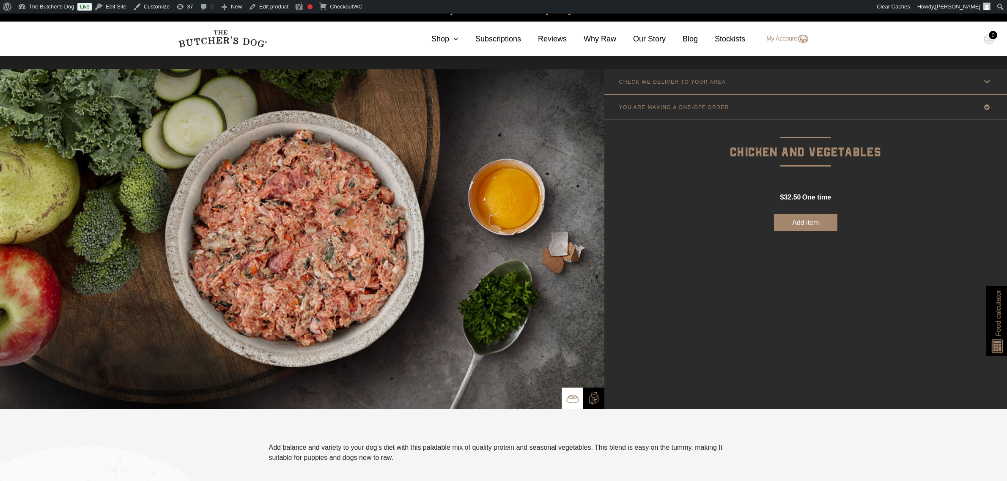 The width and height of the screenshot is (1007, 481). I want to click on a: Our Story, so click(640, 39).